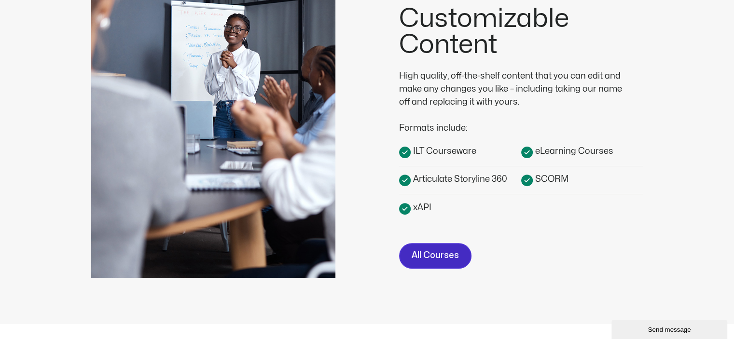 Image resolution: width=734 pixels, height=339 pixels. Describe the element at coordinates (436, 256) in the screenshot. I see `a: All Courses` at that location.